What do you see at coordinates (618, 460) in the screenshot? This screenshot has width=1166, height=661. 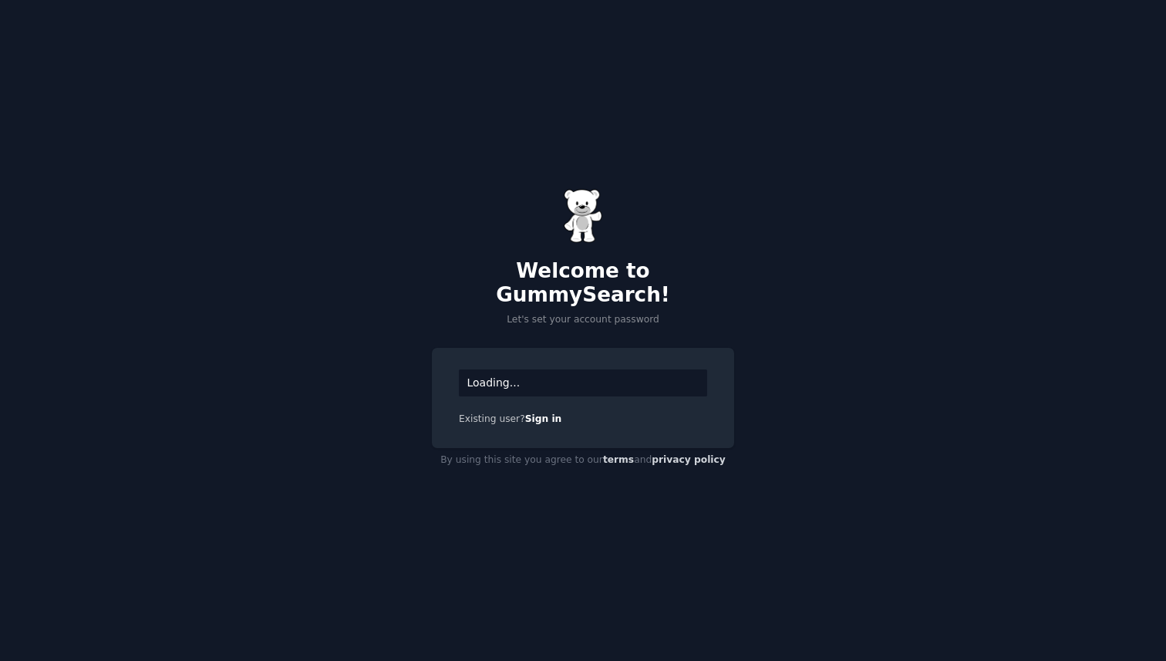 I see `a: terms` at bounding box center [618, 460].